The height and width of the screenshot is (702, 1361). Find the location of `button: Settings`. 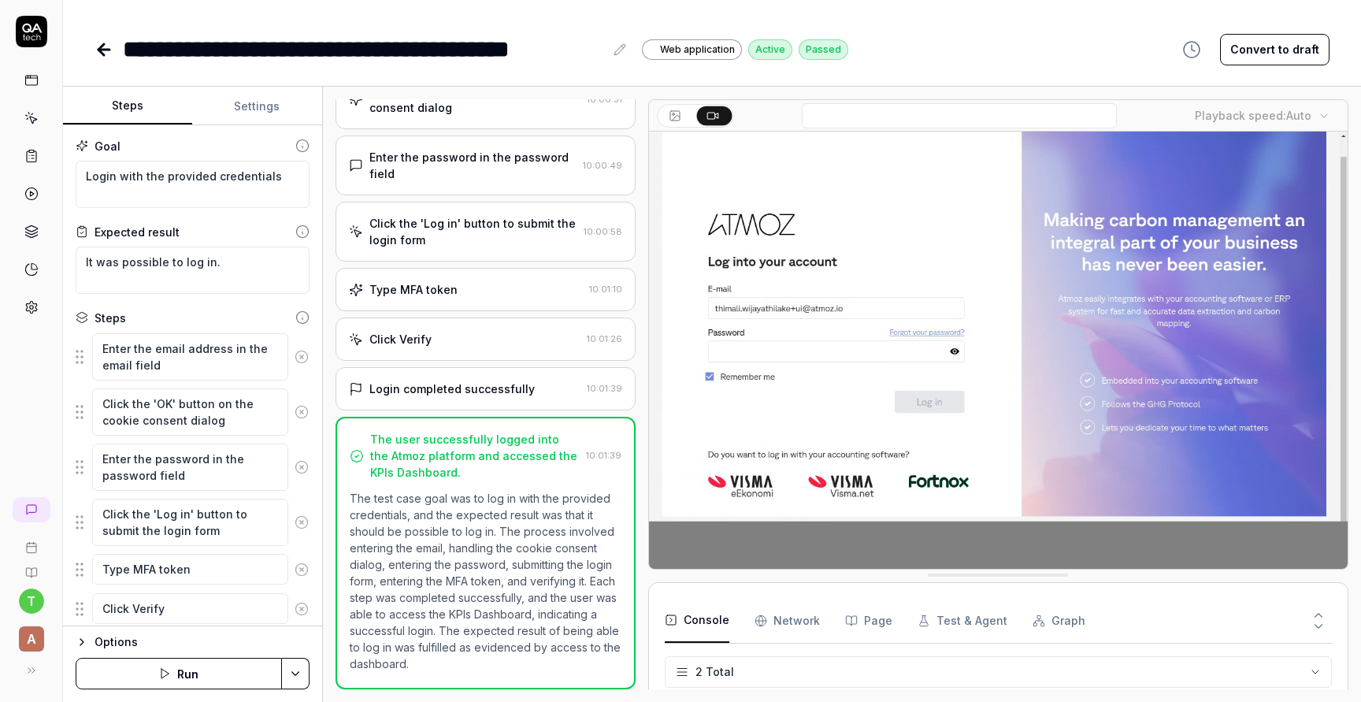

button: Settings is located at coordinates (257, 106).